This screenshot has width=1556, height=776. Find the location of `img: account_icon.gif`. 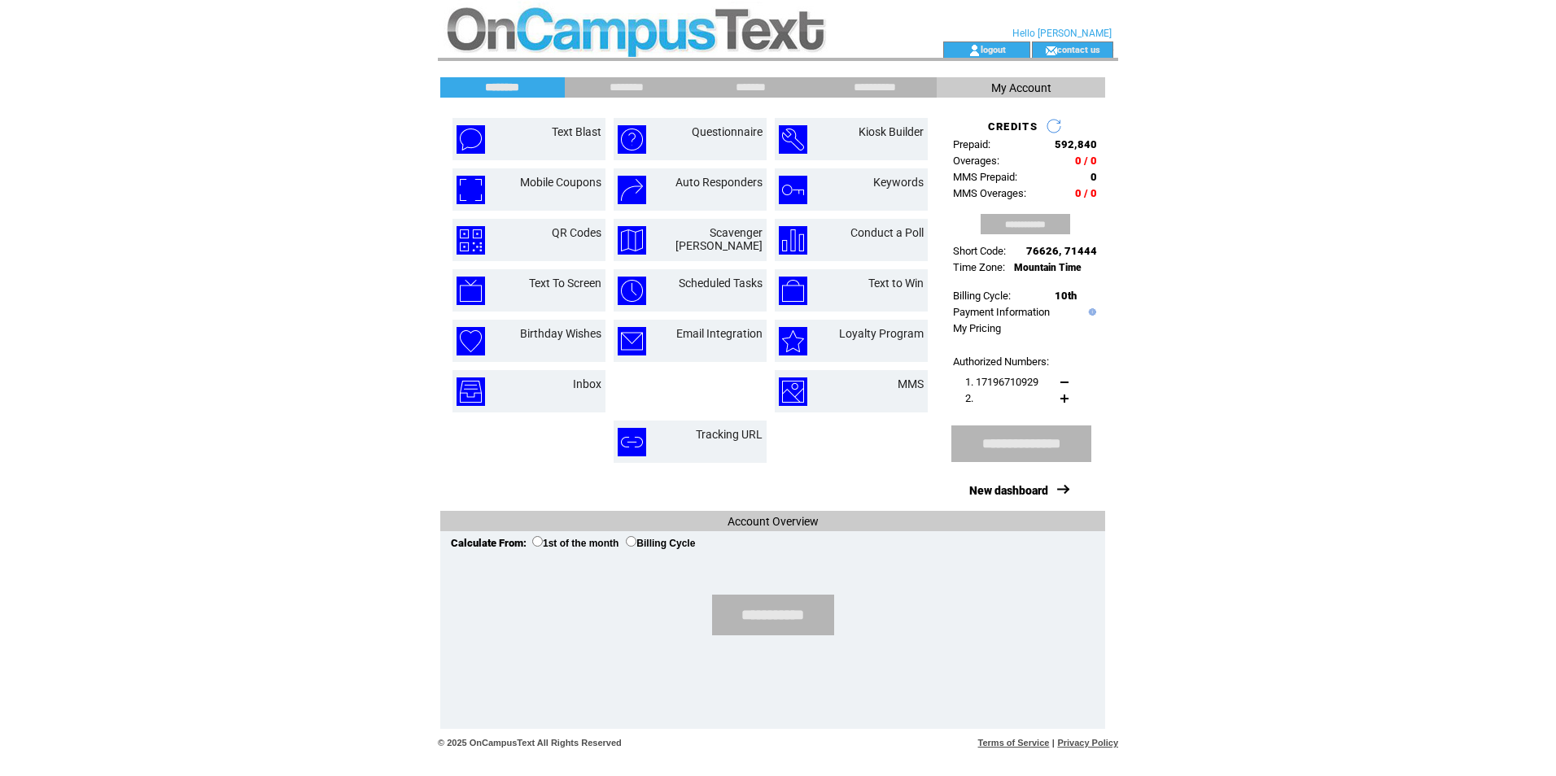

img: account_icon.gif is located at coordinates (974, 50).